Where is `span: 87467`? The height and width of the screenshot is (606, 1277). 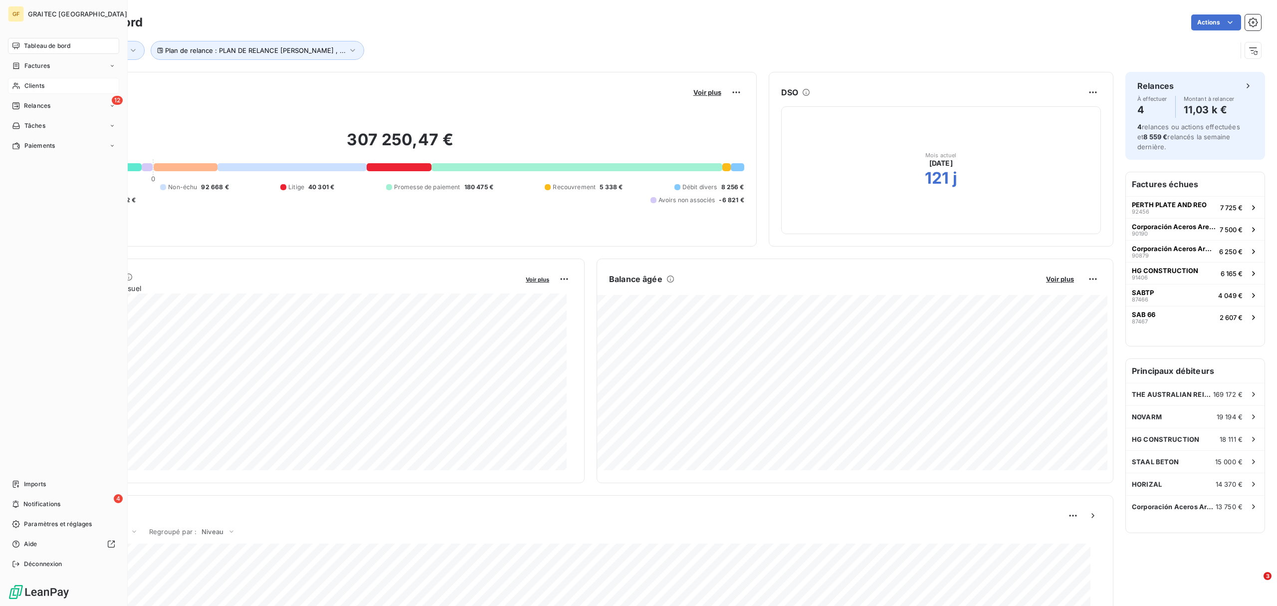 span: 87467 is located at coordinates (1140, 321).